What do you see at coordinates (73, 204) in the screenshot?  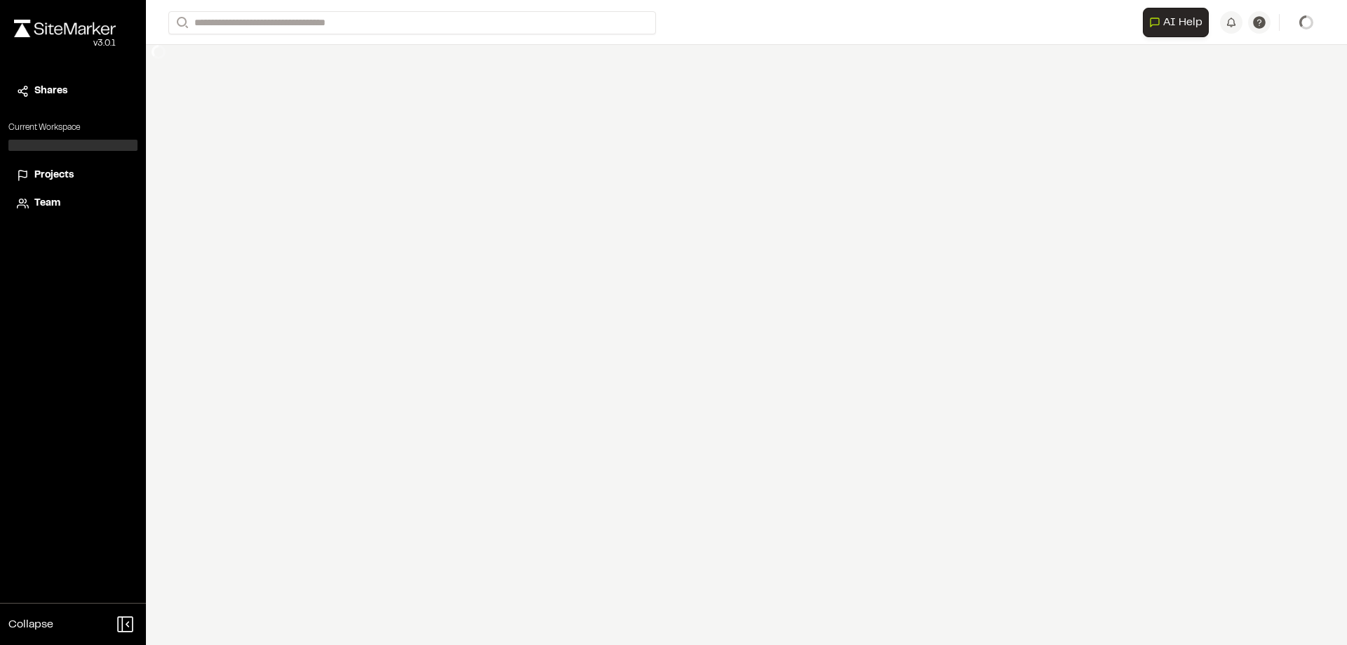 I see `a: Team` at bounding box center [73, 204].